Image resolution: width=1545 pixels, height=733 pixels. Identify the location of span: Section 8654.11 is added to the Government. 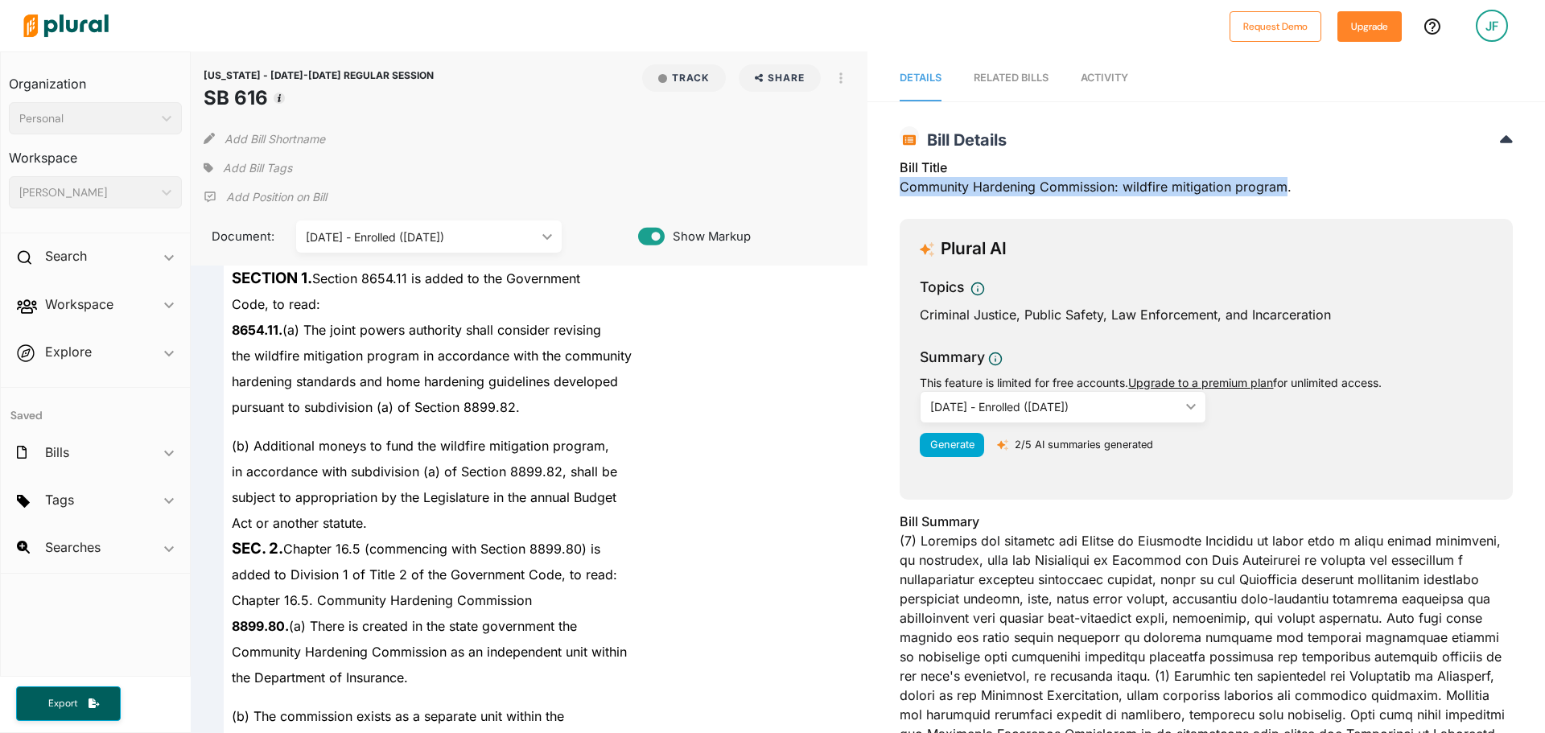
(405, 278).